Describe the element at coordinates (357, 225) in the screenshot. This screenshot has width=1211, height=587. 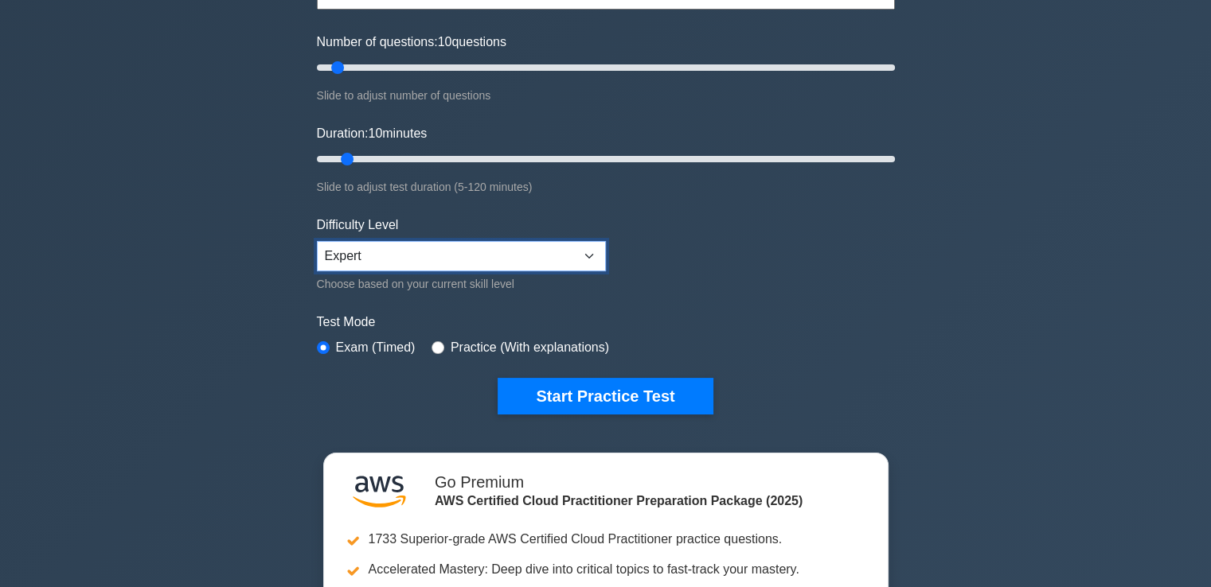
I see `label: Difficulty Level` at that location.